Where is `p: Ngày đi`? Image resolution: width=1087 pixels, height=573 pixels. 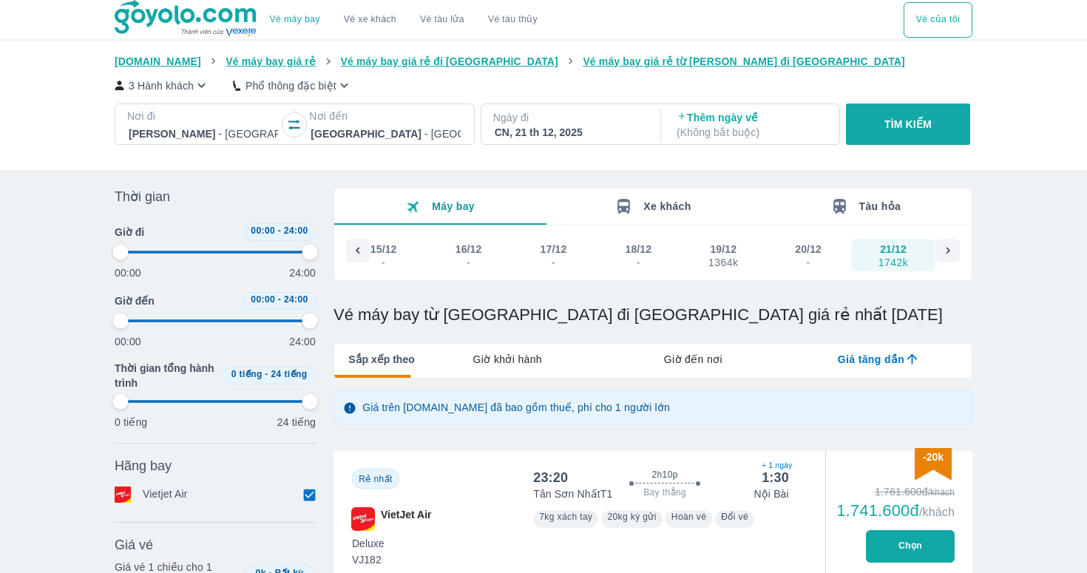 p: Ngày đi is located at coordinates (569, 118).